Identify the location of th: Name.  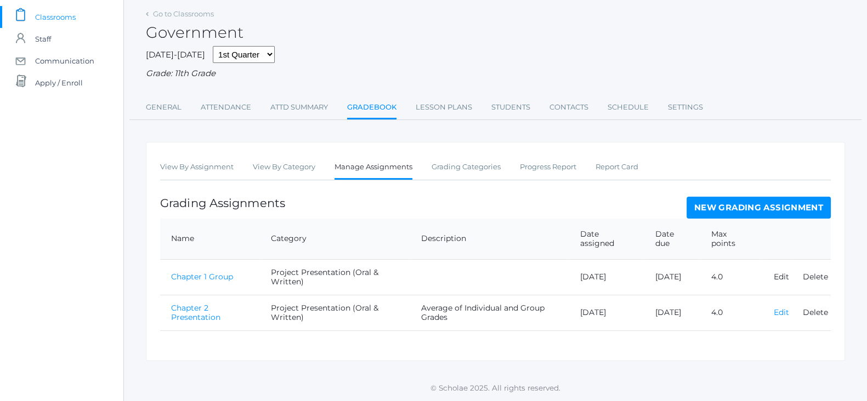
(210, 239).